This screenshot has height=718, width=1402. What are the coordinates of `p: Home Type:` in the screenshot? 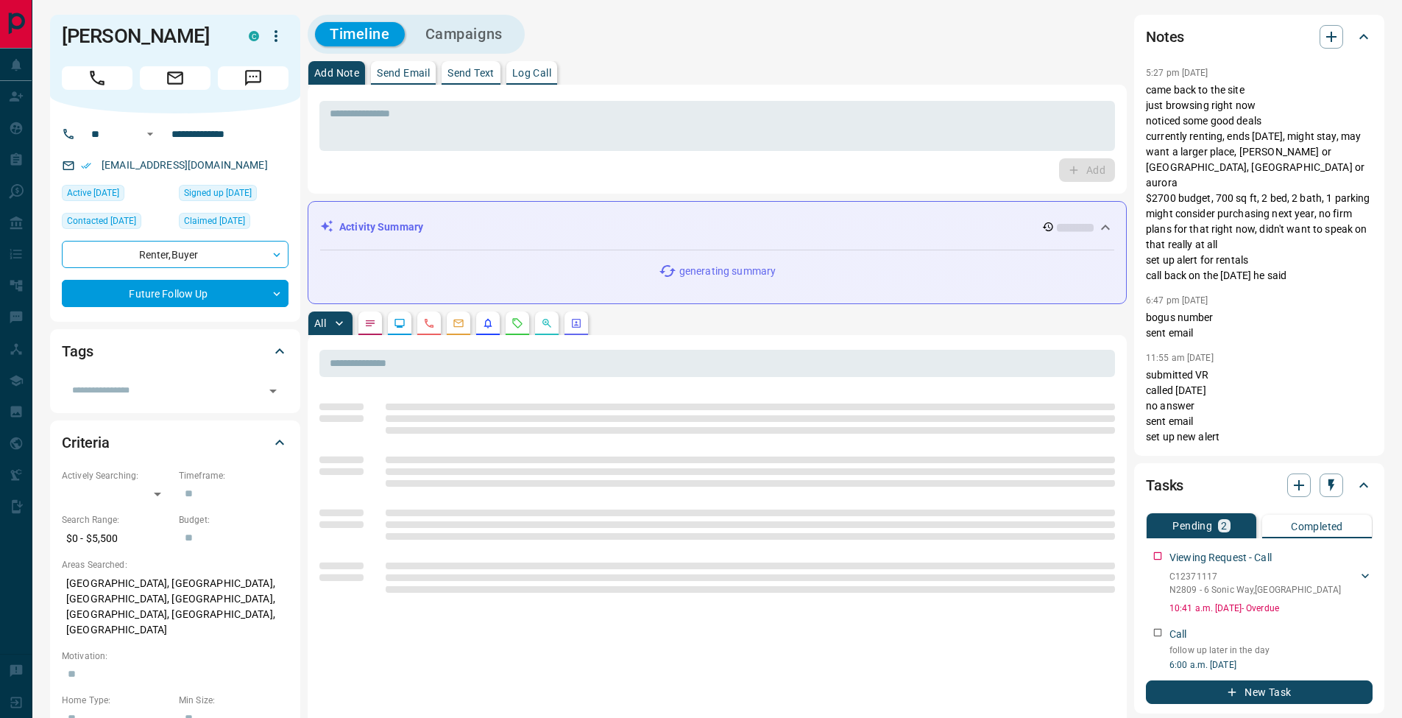 It's located at (116, 700).